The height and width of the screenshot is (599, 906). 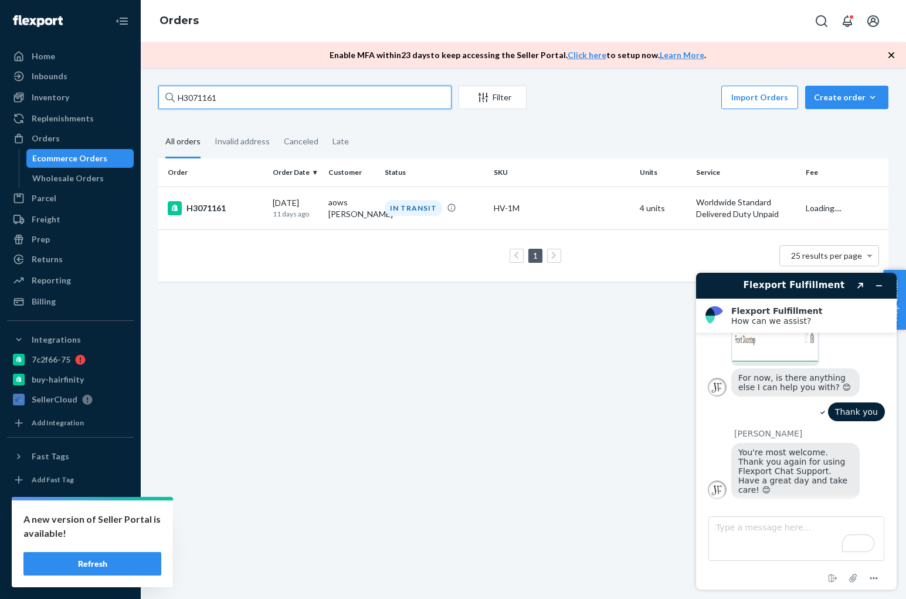 What do you see at coordinates (70, 198) in the screenshot?
I see `a: Parcel` at bounding box center [70, 198].